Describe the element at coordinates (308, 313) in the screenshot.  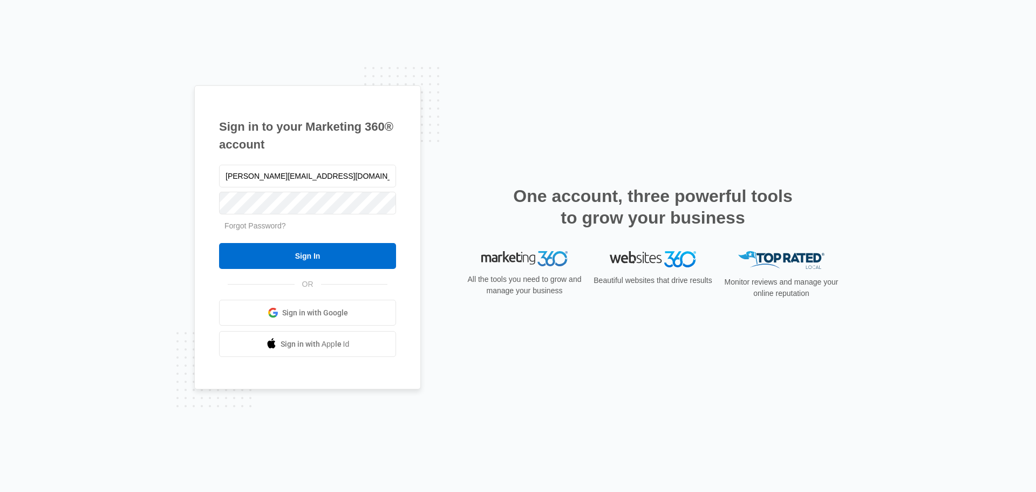
I see `a: Sign in with Google` at that location.